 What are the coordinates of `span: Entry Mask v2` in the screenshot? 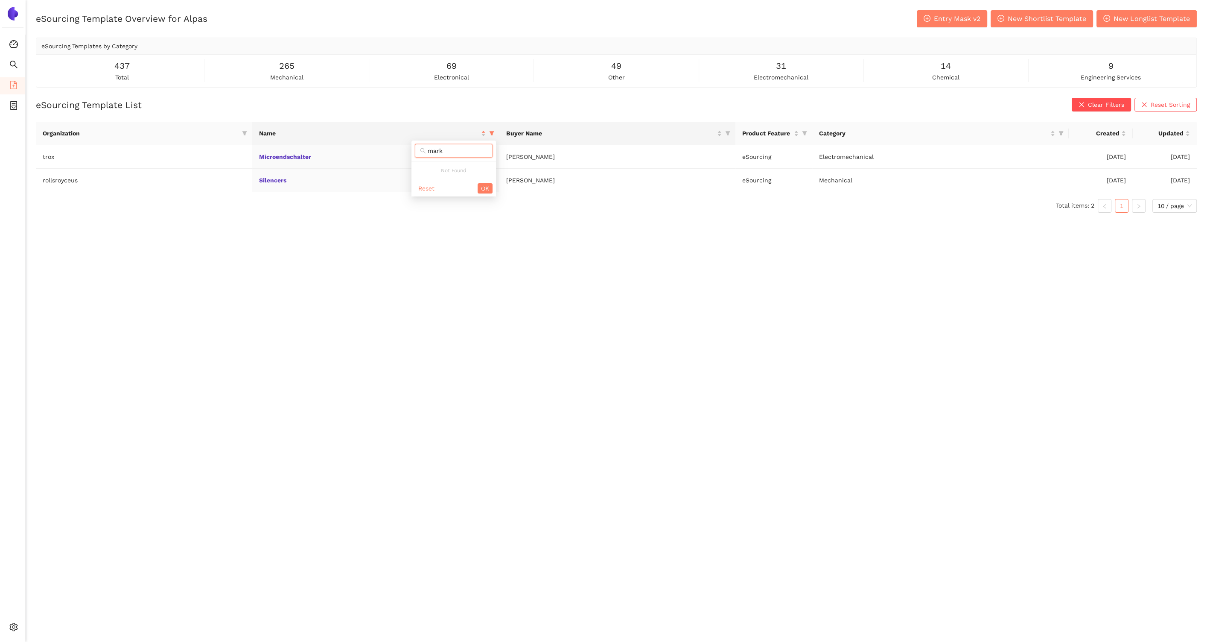 It's located at (957, 18).